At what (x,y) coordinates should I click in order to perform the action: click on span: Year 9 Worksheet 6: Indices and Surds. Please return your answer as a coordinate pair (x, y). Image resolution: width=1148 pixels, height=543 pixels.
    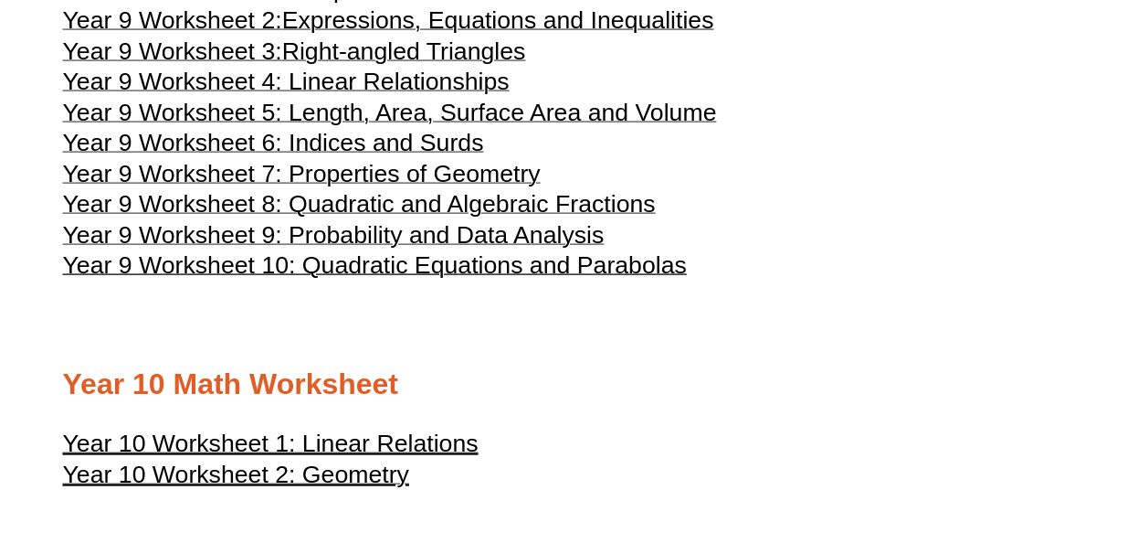
    Looking at the image, I should click on (273, 142).